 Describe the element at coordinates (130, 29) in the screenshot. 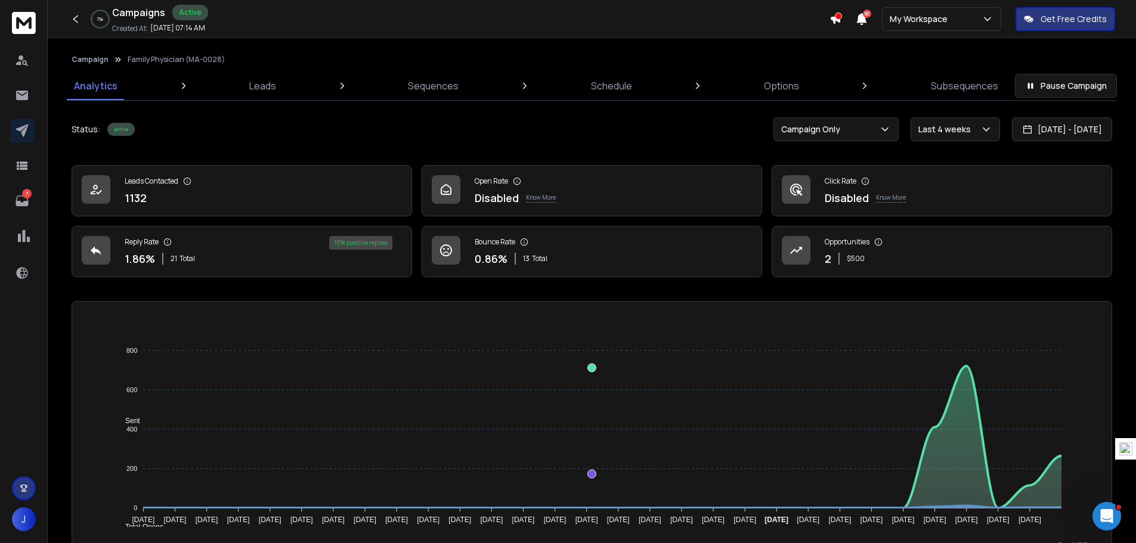

I see `p: Created At:` at that location.